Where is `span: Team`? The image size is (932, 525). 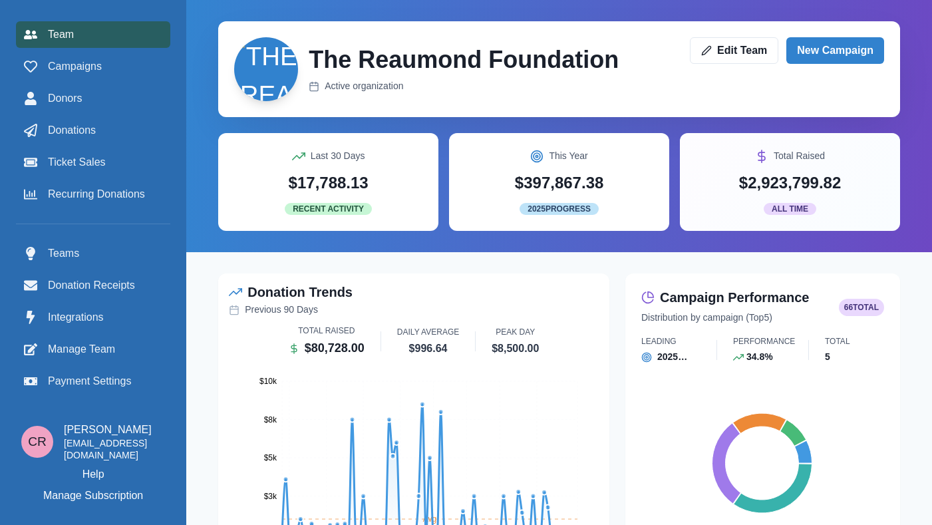
span: Team is located at coordinates (61, 35).